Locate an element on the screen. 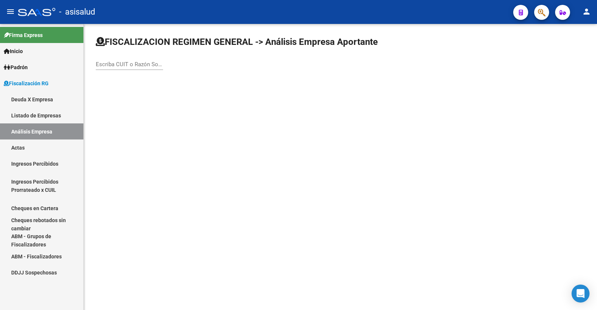 Image resolution: width=597 pixels, height=310 pixels. mat-icon: person is located at coordinates (586, 12).